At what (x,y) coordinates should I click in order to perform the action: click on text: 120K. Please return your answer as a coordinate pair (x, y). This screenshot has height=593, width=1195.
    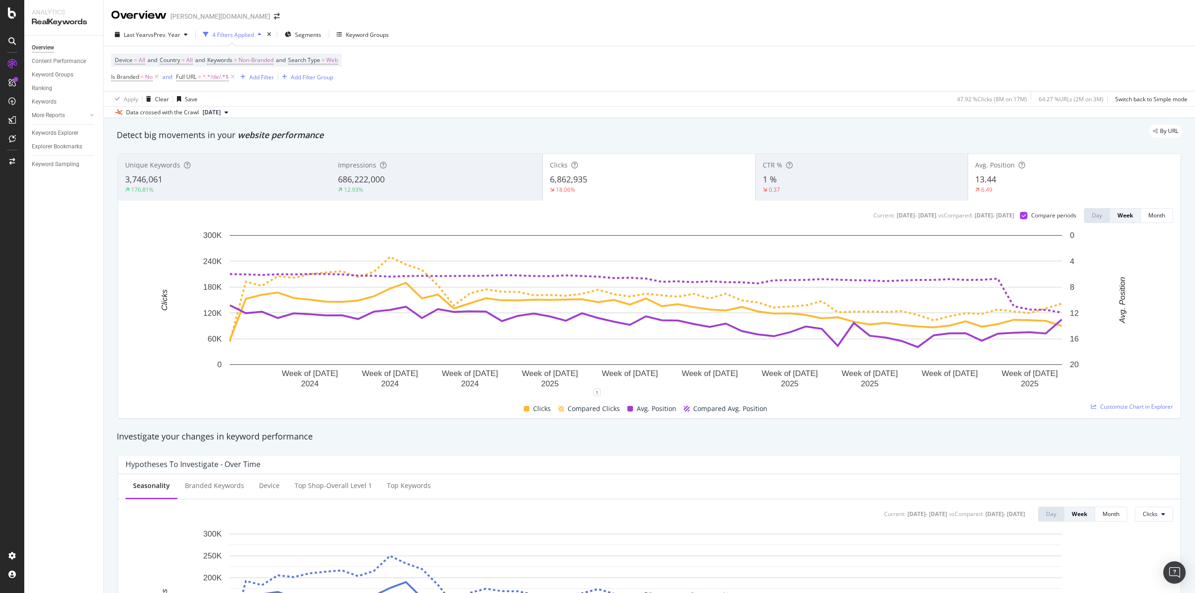
    Looking at the image, I should click on (212, 313).